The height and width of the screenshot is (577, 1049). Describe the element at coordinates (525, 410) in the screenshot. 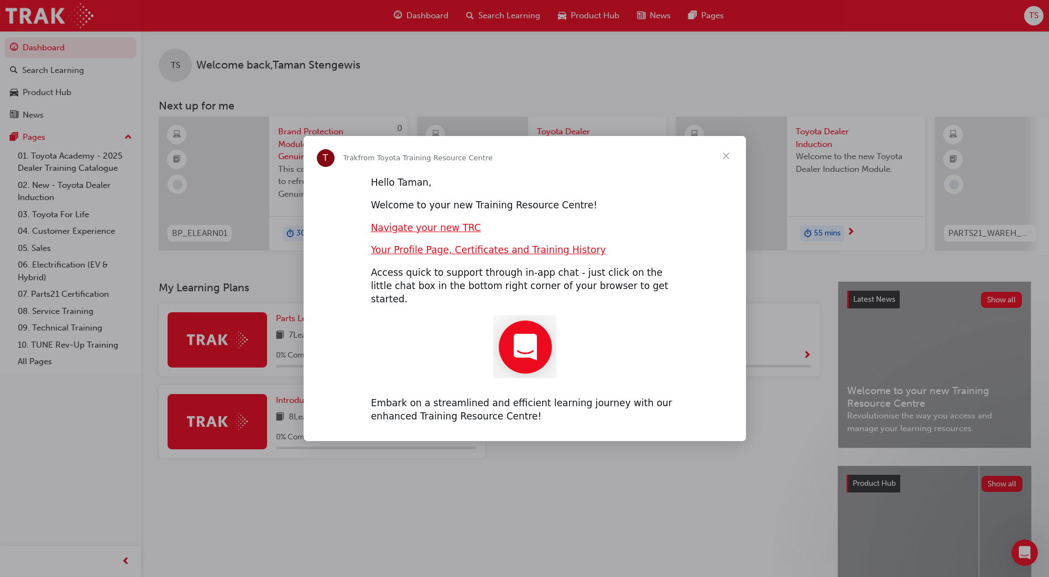

I see `div: Embark on a streamlined and efficient learning journey with our enhanced Training Resource Centre!` at that location.